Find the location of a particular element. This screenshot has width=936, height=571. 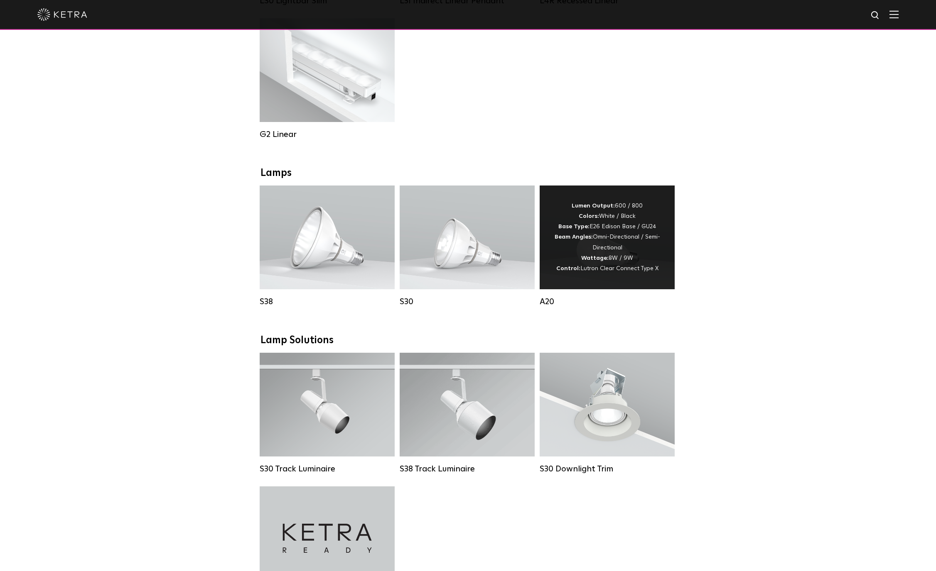

img: ketra-logo-2019-white is located at coordinates (62, 15).